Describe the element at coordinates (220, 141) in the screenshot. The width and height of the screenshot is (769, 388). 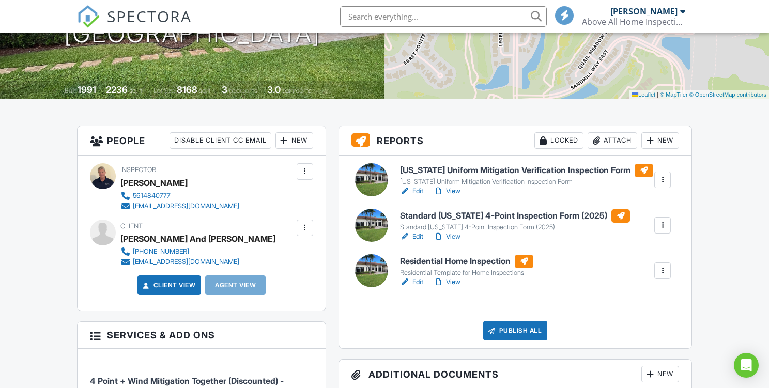
I see `div: Disable Client CC Email` at that location.